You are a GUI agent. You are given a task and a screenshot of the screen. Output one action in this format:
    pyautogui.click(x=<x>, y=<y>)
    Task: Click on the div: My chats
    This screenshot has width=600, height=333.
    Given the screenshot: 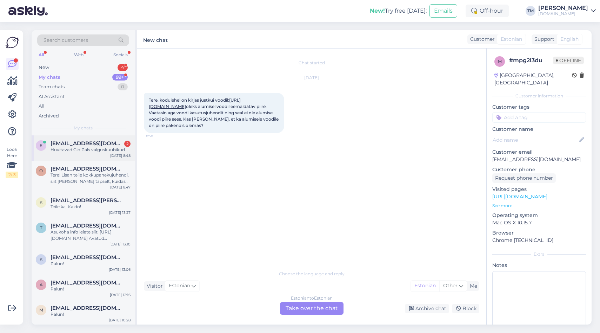 What is the action you would take?
    pyautogui.click(x=50, y=77)
    